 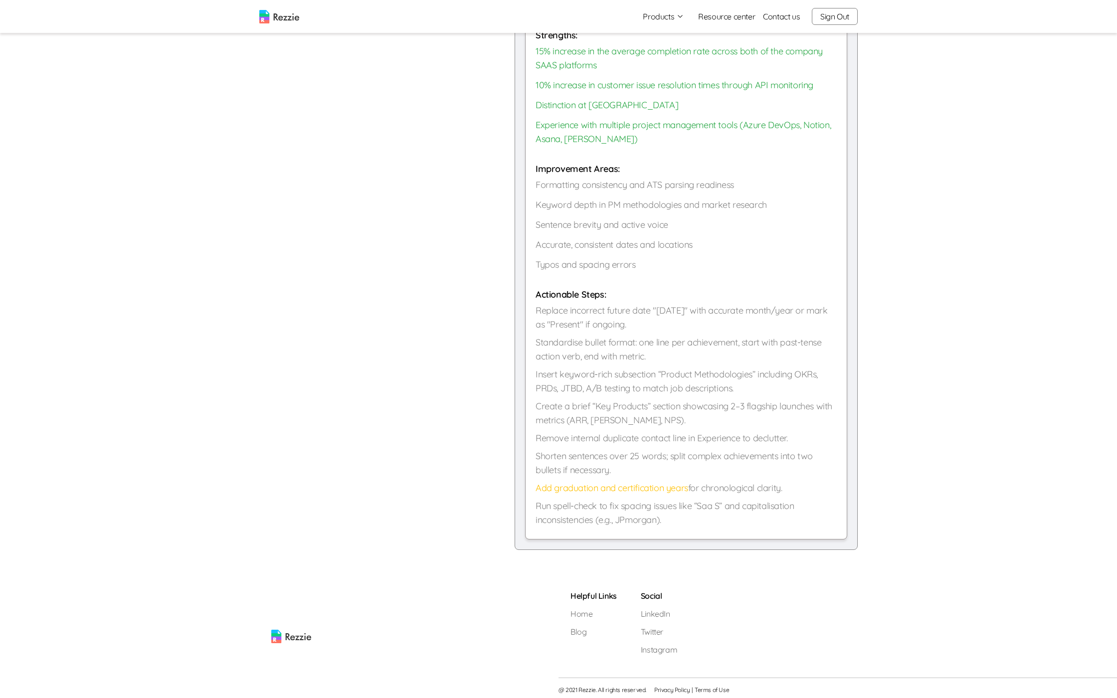 I want to click on a: LinkedIn, so click(x=659, y=614).